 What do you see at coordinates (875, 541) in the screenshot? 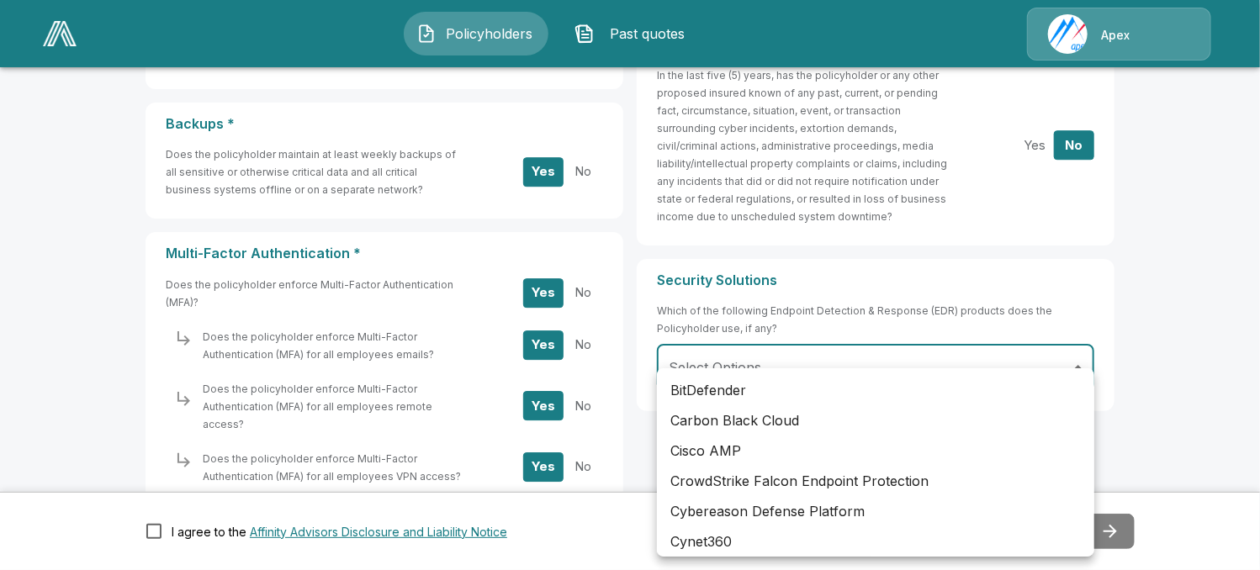
I see `li: Cynet360` at bounding box center [875, 541].